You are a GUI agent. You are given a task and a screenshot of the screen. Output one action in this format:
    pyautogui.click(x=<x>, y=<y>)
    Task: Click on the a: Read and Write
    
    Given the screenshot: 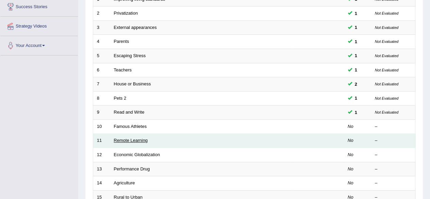 What is the action you would take?
    pyautogui.click(x=129, y=112)
    